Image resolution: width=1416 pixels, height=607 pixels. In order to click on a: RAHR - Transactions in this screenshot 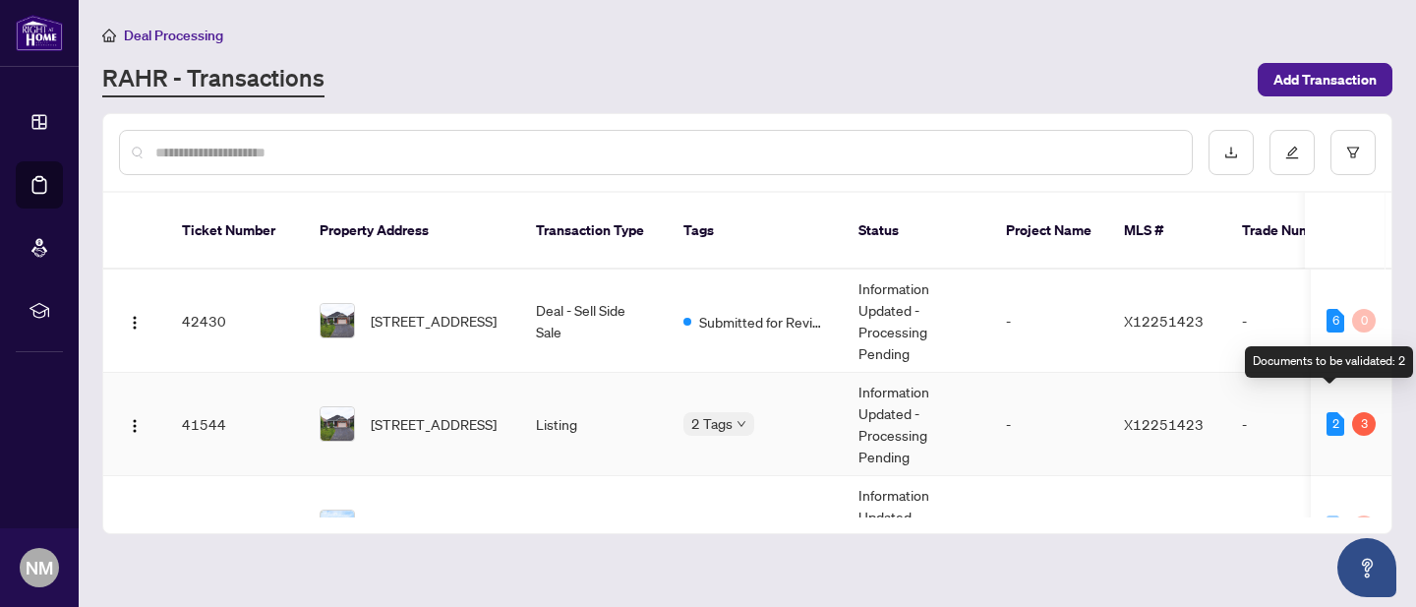, I will do `click(213, 80)`.